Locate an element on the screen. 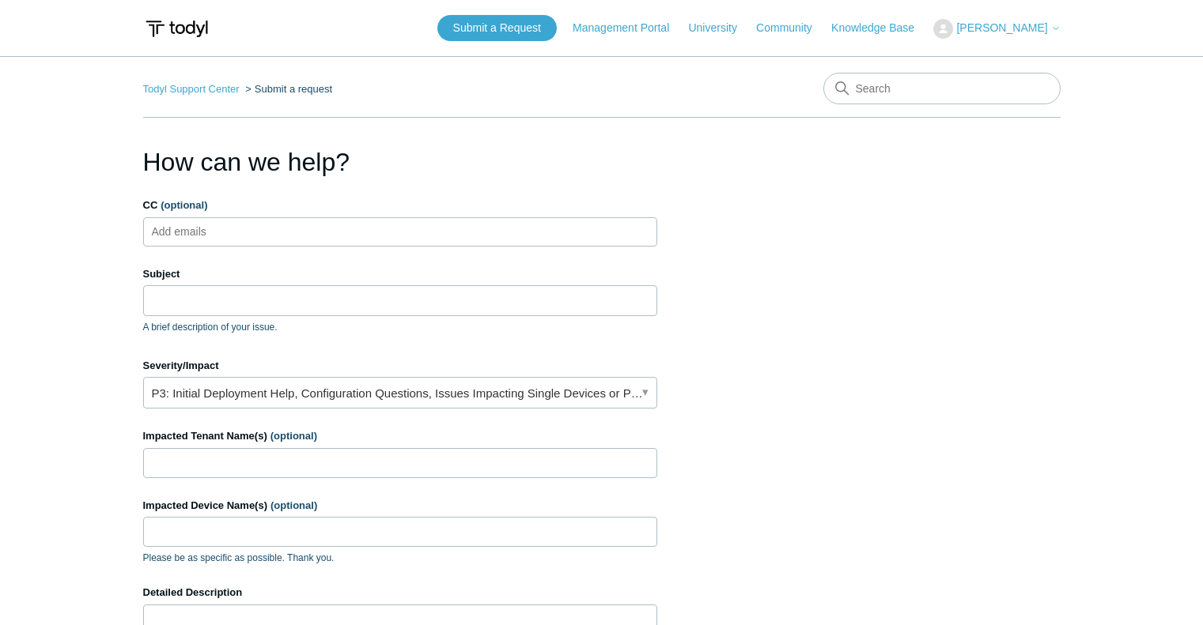  a: Knowledge Base is located at coordinates (880, 28).